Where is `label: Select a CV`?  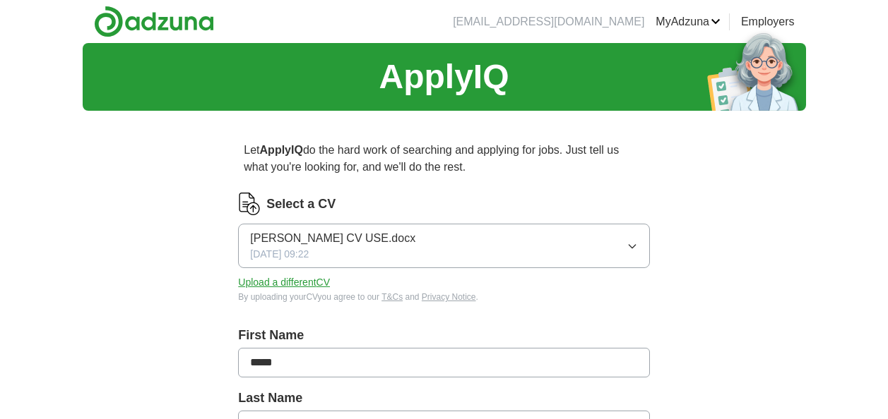 label: Select a CV is located at coordinates (301, 204).